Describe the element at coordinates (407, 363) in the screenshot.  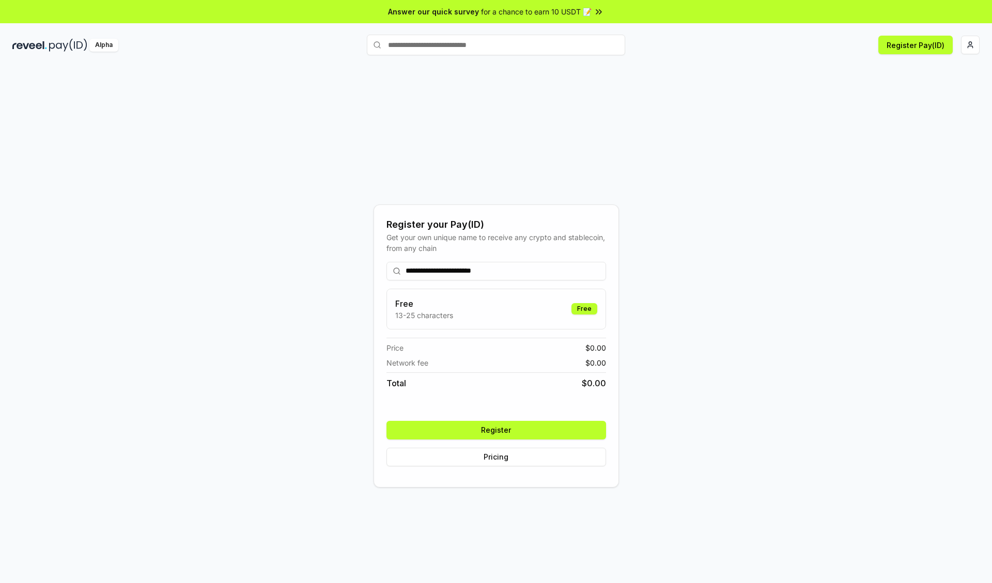
I see `span: Network fee` at that location.